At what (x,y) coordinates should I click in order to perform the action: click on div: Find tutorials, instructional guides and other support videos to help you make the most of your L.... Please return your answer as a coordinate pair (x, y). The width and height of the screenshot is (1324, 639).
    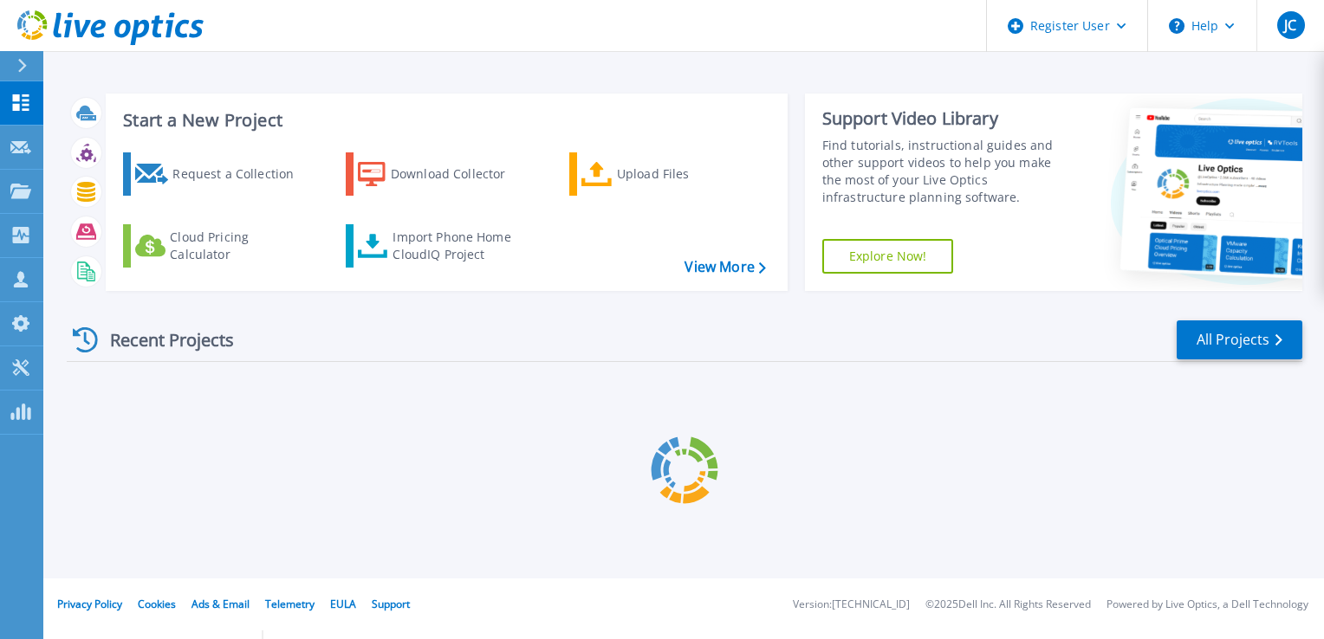
    Looking at the image, I should click on (947, 172).